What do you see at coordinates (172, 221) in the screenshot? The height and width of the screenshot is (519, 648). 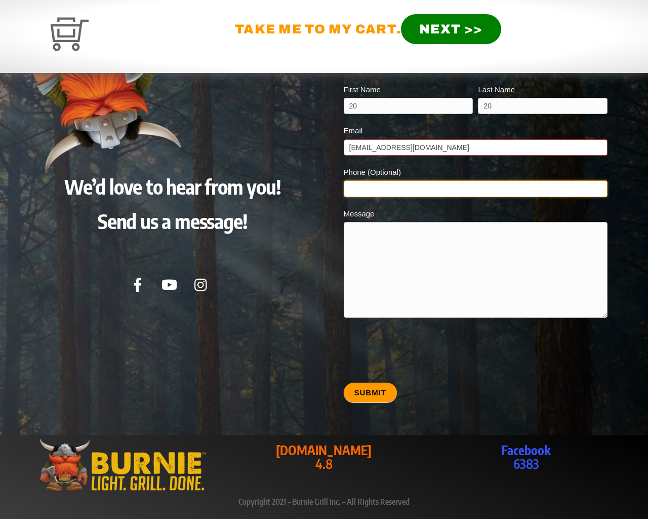 I see `span: Send us a message!` at bounding box center [172, 221].